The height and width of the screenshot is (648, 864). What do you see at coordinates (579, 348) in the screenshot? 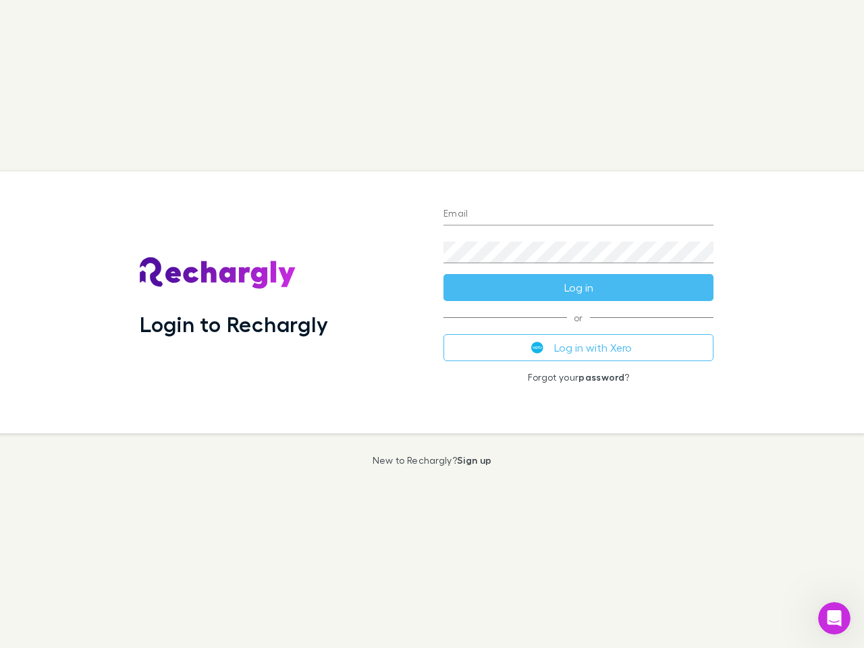
I see `button: Log in with Xero` at bounding box center [579, 348].